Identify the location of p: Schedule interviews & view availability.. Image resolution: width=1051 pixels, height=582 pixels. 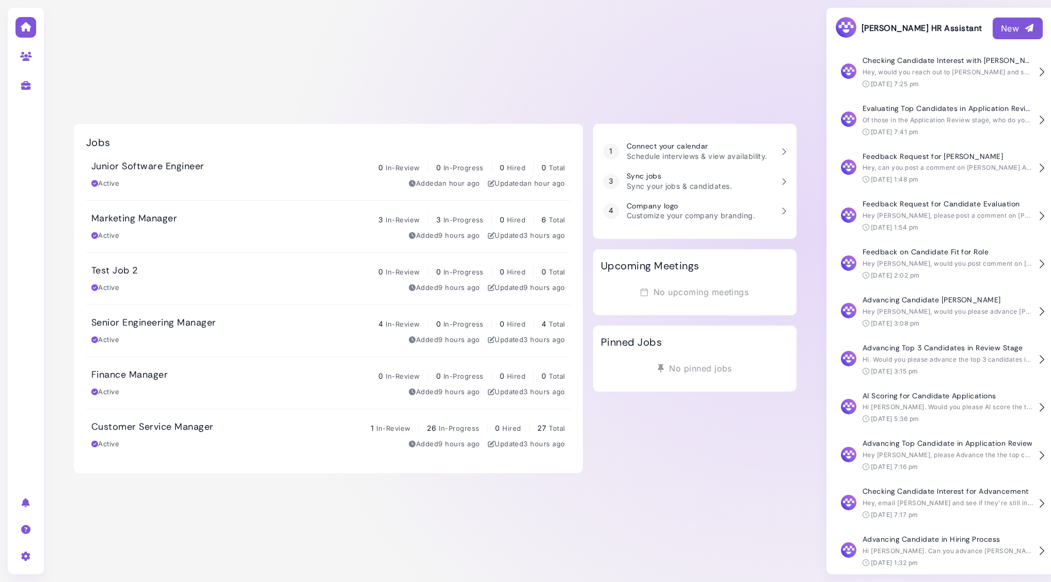
(697, 156).